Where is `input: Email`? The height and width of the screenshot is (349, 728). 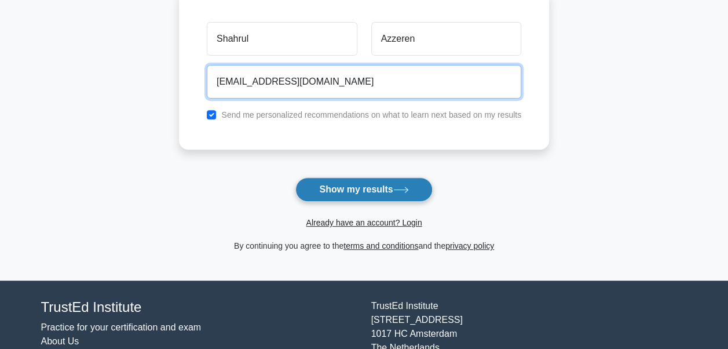 input: Email is located at coordinates (364, 82).